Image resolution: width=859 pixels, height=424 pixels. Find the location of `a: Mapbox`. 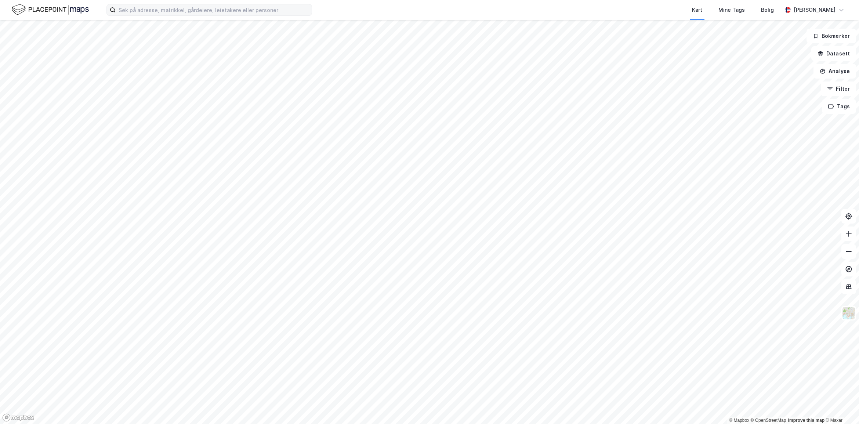

a: Mapbox is located at coordinates (739, 420).